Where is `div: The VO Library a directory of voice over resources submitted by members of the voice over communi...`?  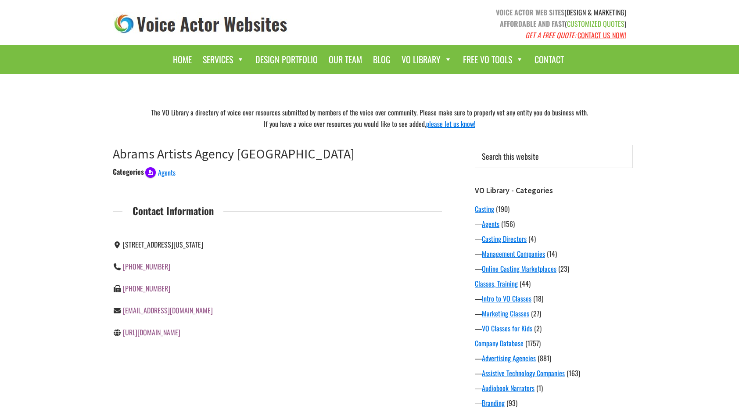
div: The VO Library a directory of voice over resources submitted by members of the voice over communi... is located at coordinates (369, 118).